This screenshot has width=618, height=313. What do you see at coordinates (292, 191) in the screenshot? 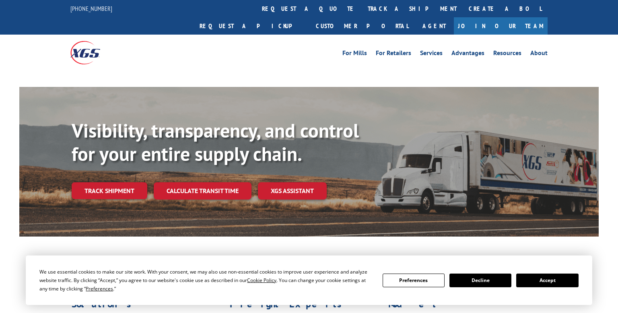
I see `a: XGS ASSISTANT` at bounding box center [292, 191].